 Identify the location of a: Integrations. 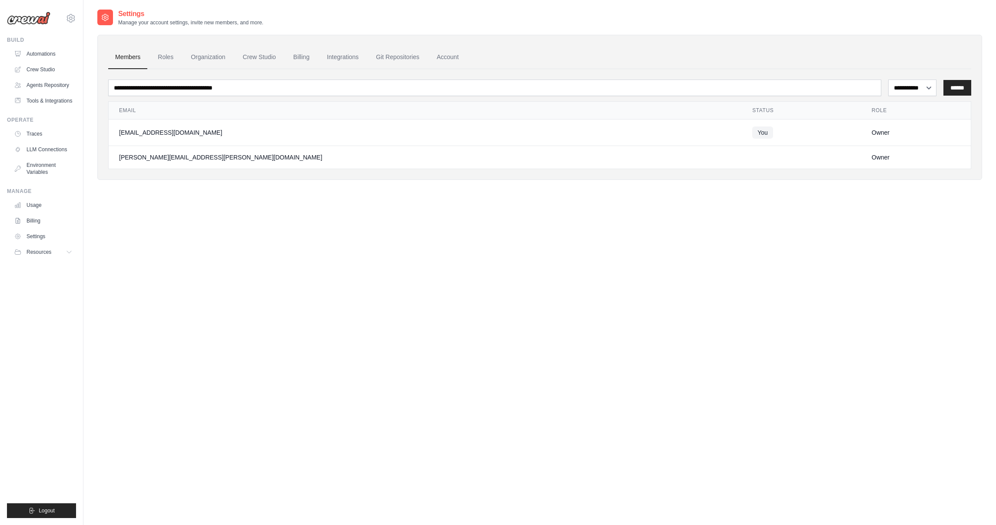
(342, 57).